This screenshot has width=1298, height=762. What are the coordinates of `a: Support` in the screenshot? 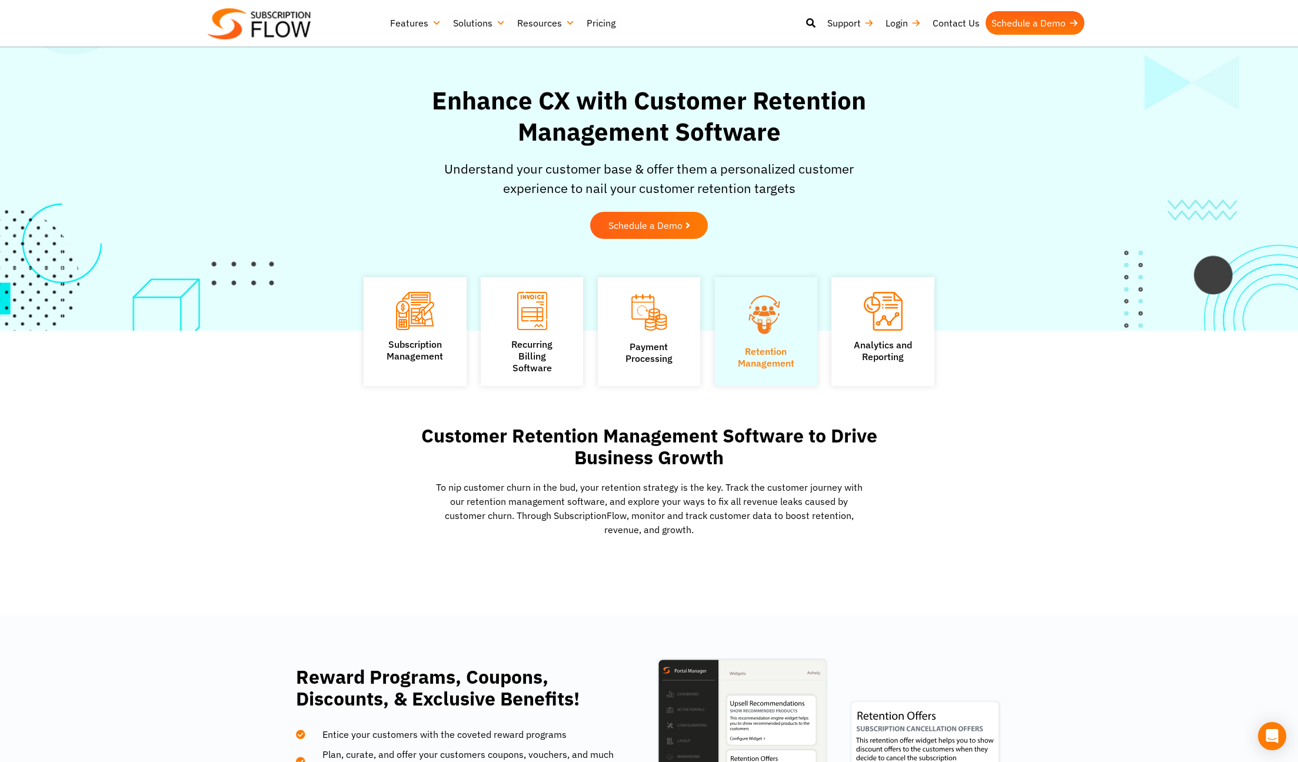 It's located at (850, 23).